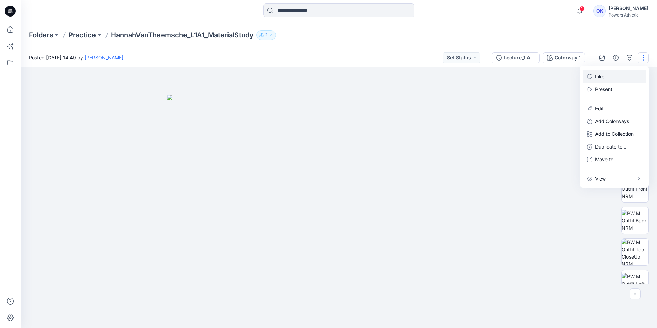 This screenshot has height=328, width=657. Describe the element at coordinates (611, 146) in the screenshot. I see `p: Duplicate to...` at that location.